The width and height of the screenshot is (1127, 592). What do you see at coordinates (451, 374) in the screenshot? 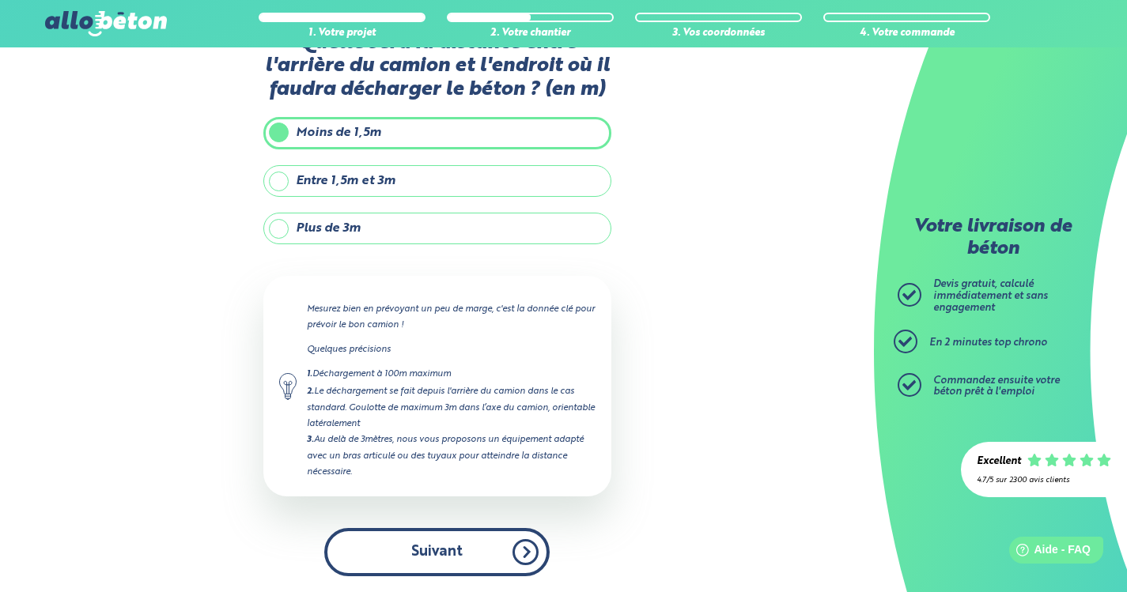
I see `div: Déchargement à 100m maximum` at bounding box center [451, 374].